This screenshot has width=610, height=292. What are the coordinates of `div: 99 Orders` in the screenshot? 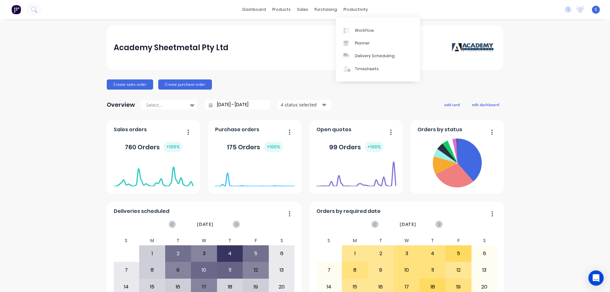 It's located at (356, 147).